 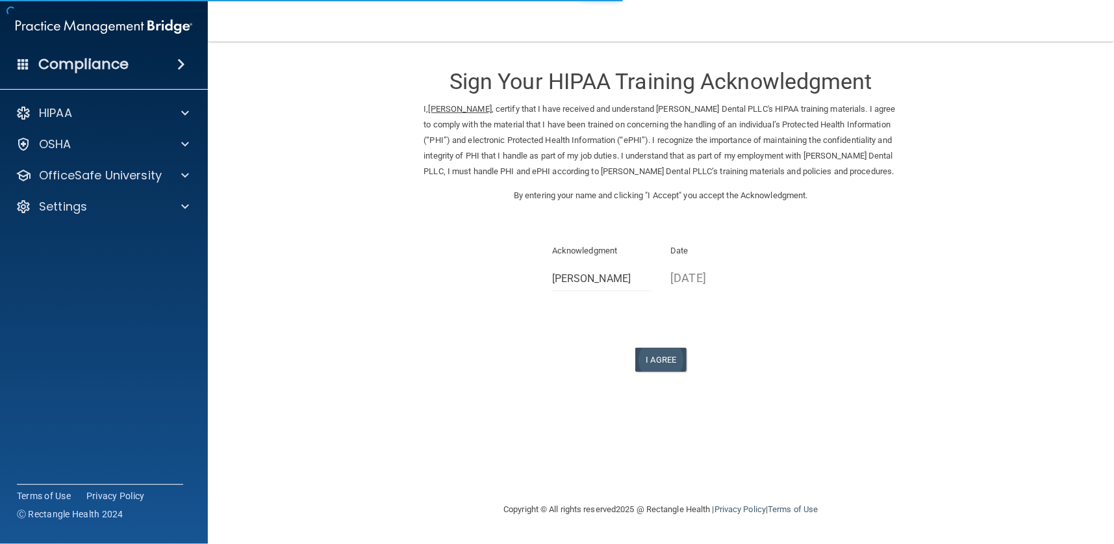 What do you see at coordinates (83, 64) in the screenshot?
I see `h4: Compliance` at bounding box center [83, 64].